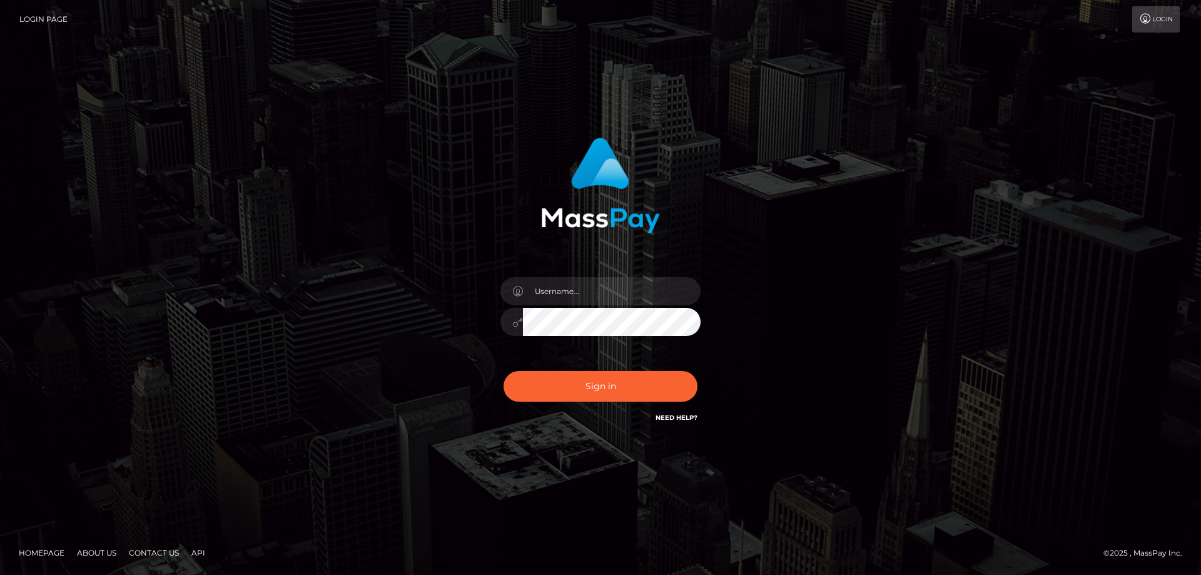  Describe the element at coordinates (154, 552) in the screenshot. I see `a: Contact Us` at that location.